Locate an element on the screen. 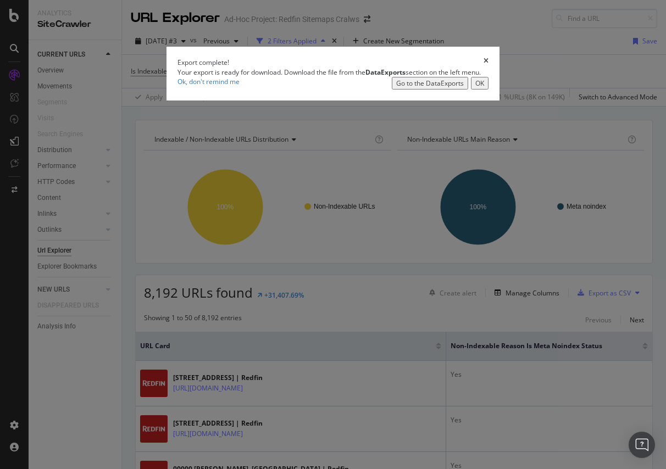  strong: DataExports is located at coordinates (385, 72).